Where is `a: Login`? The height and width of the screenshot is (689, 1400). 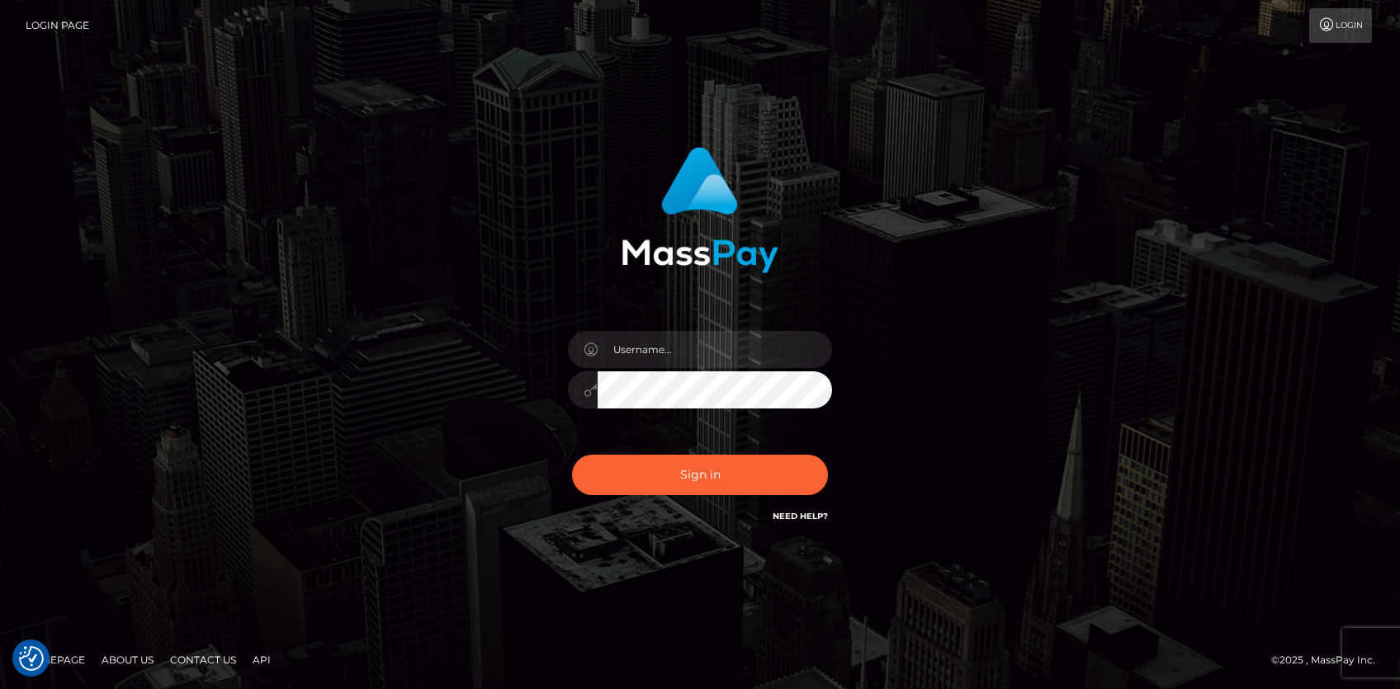
a: Login is located at coordinates (1341, 26).